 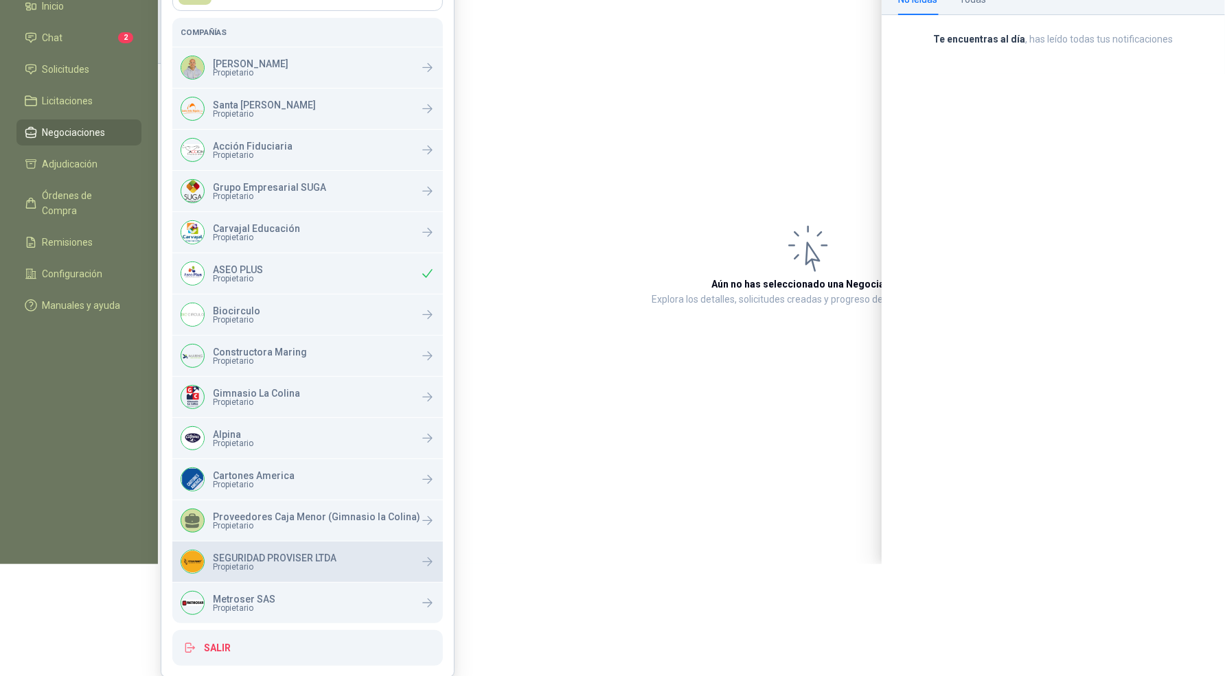 I want to click on a: Company LogoBiocirculoPropietario, so click(x=308, y=314).